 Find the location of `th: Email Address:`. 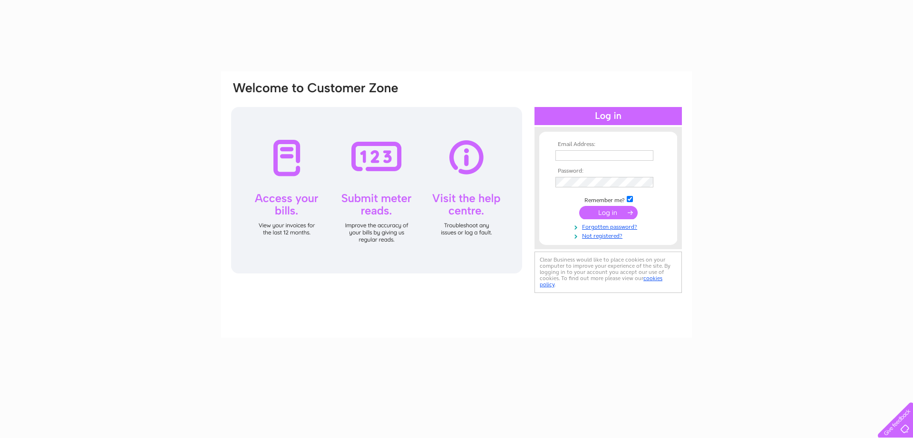

th: Email Address: is located at coordinates (608, 145).